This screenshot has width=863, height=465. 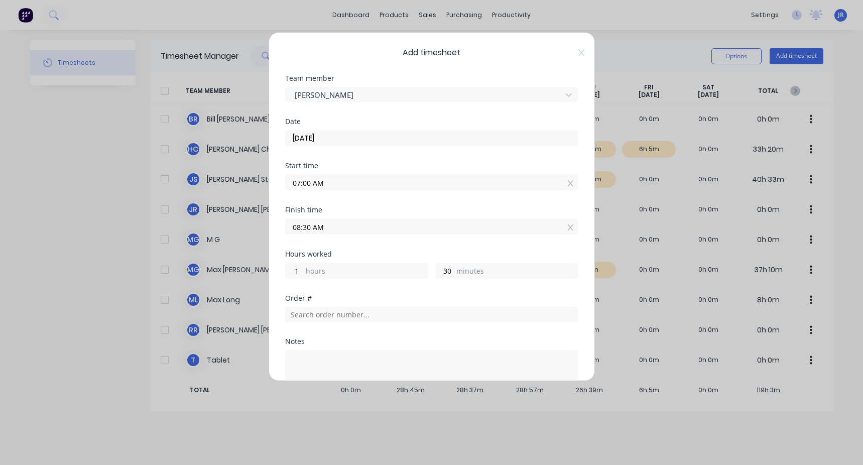 I want to click on input: Search order number..., so click(x=432, y=314).